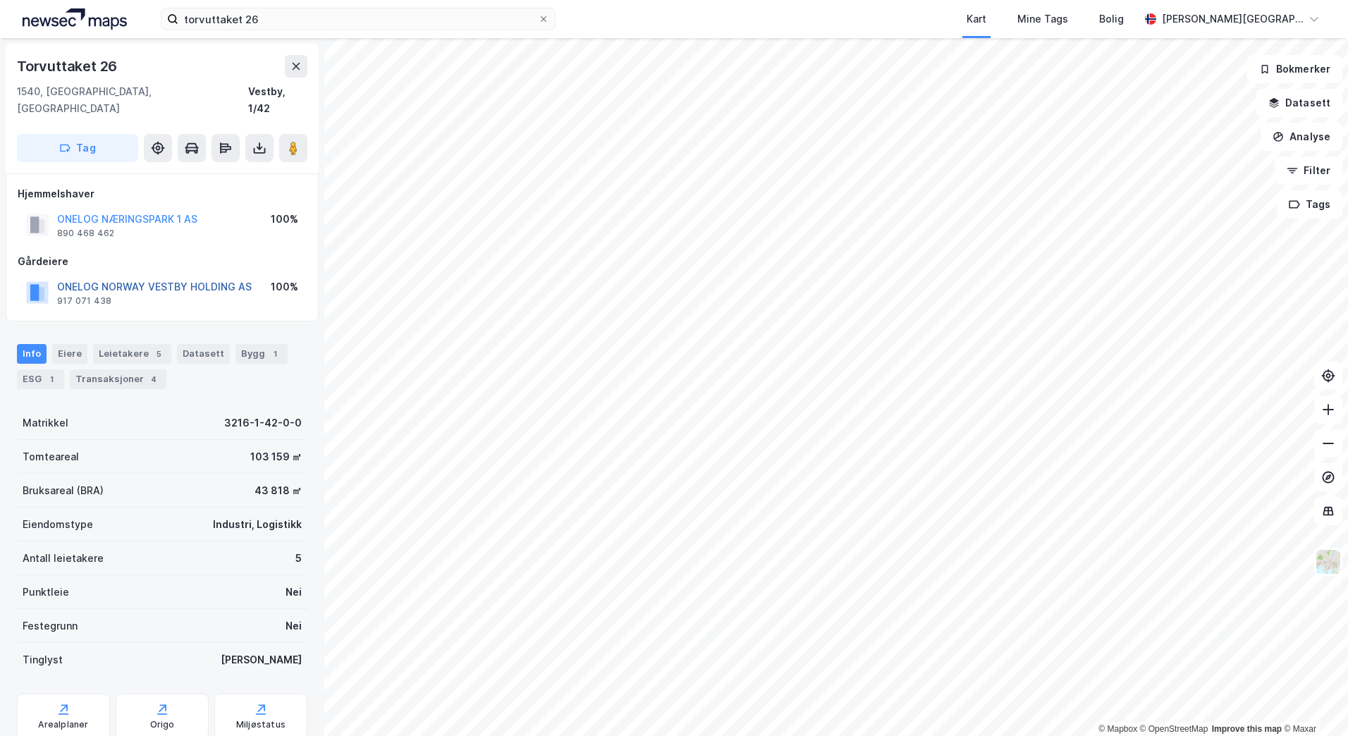  Describe the element at coordinates (262, 354) in the screenshot. I see `div: Bygg` at that location.